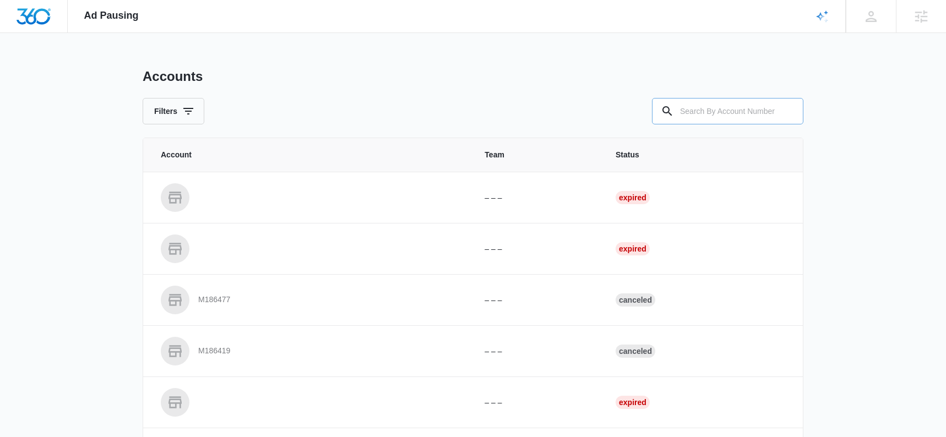 The image size is (946, 437). What do you see at coordinates (727, 111) in the screenshot?
I see `input: Search By Account Number` at bounding box center [727, 111].